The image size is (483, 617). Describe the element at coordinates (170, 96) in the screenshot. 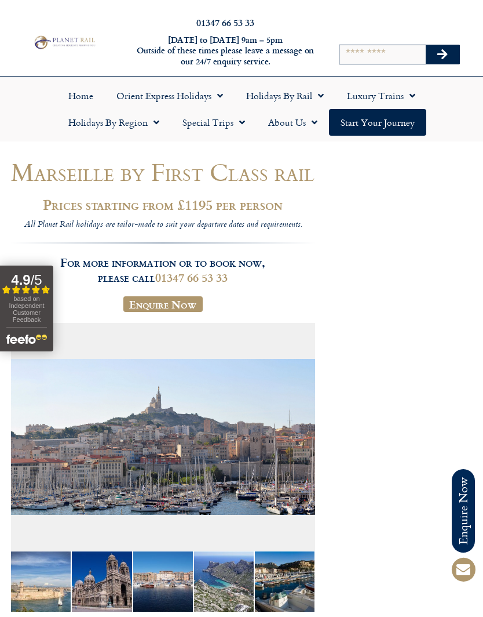

I see `a: Orient Express Holidays` at that location.